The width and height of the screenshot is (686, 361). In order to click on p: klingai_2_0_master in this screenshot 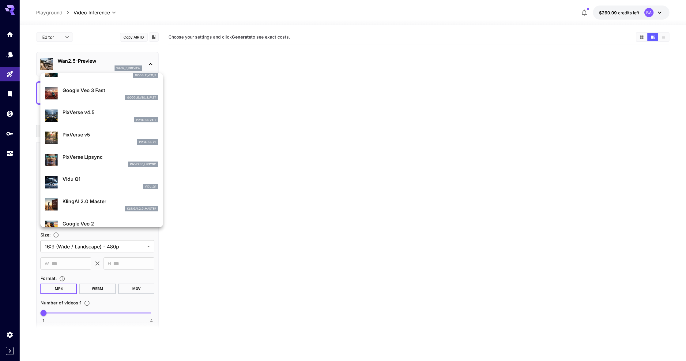, I will do `click(141, 209)`.